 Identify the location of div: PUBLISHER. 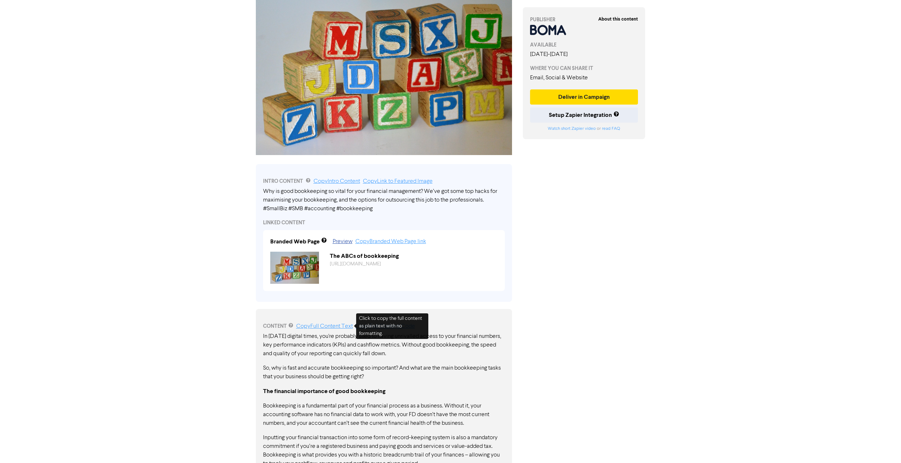
(584, 19).